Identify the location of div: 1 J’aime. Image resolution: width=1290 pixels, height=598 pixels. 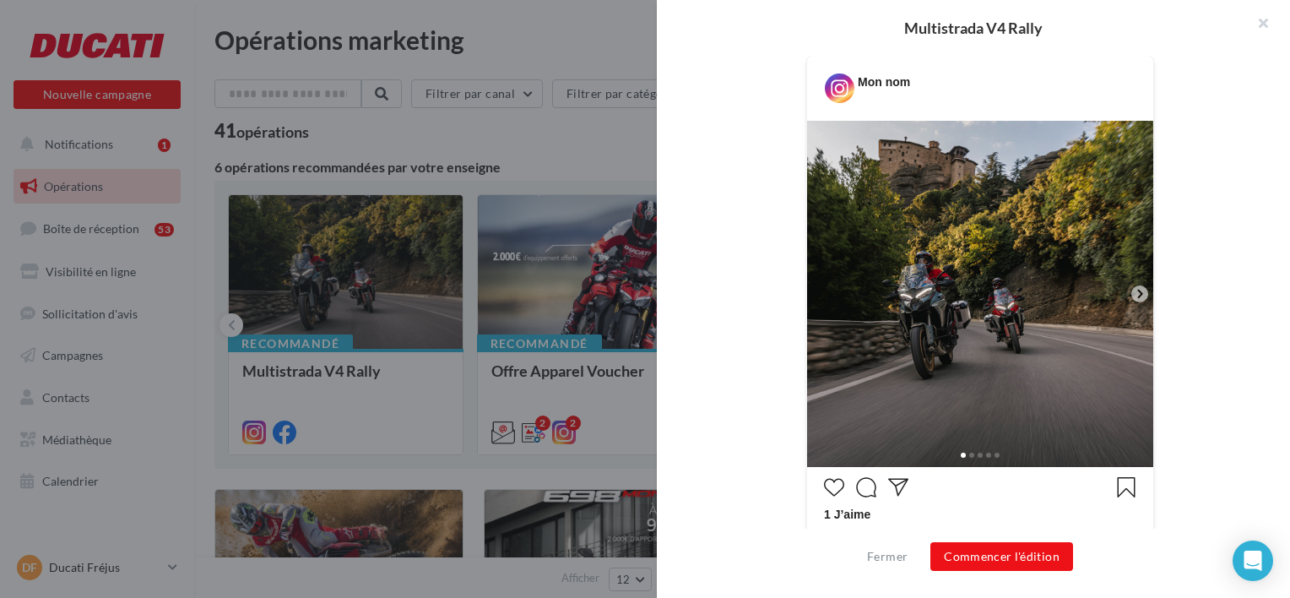
(980, 516).